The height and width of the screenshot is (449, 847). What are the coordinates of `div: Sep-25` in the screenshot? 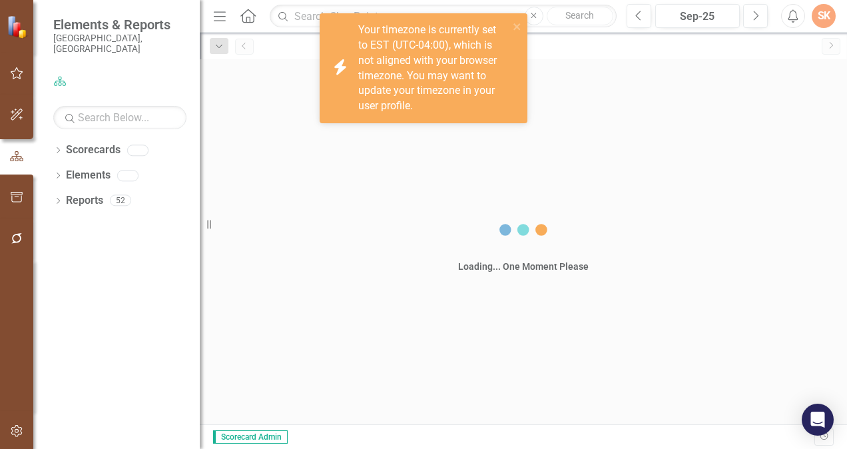 It's located at (698, 17).